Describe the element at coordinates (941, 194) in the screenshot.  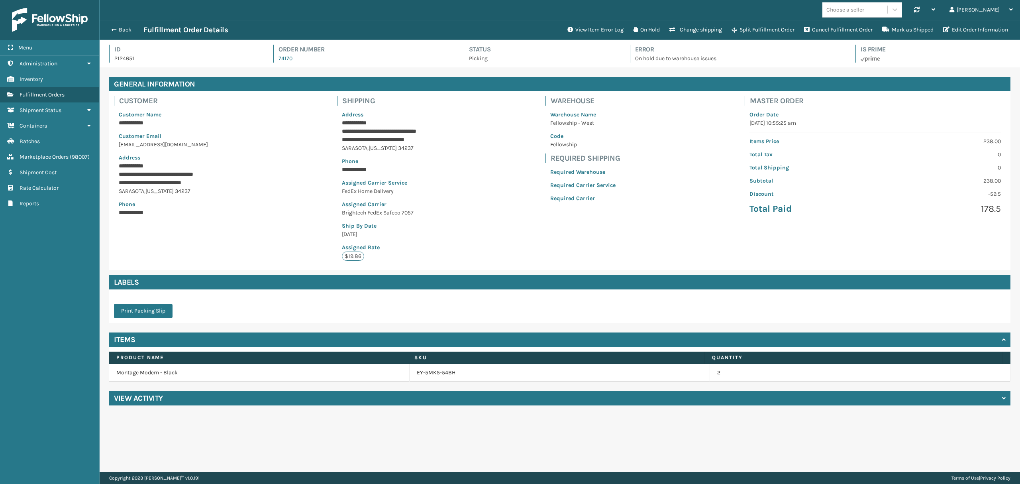
I see `p: -59.5` at that location.